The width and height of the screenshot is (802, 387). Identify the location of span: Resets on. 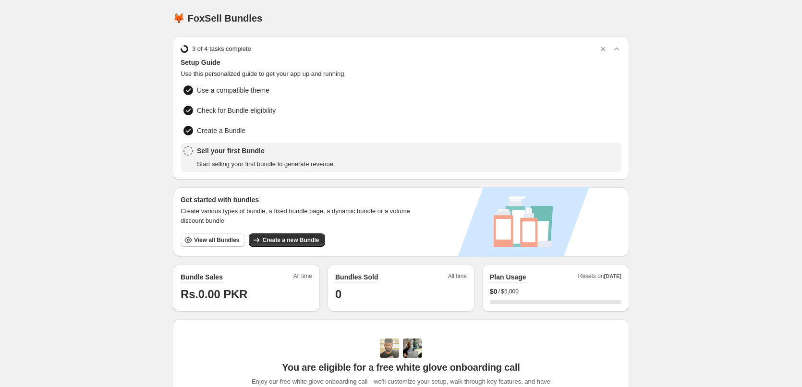
(600, 277).